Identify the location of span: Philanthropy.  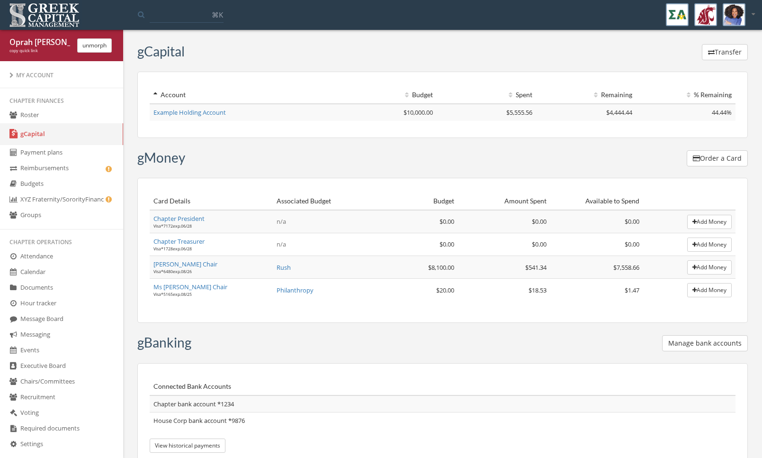
(295, 290).